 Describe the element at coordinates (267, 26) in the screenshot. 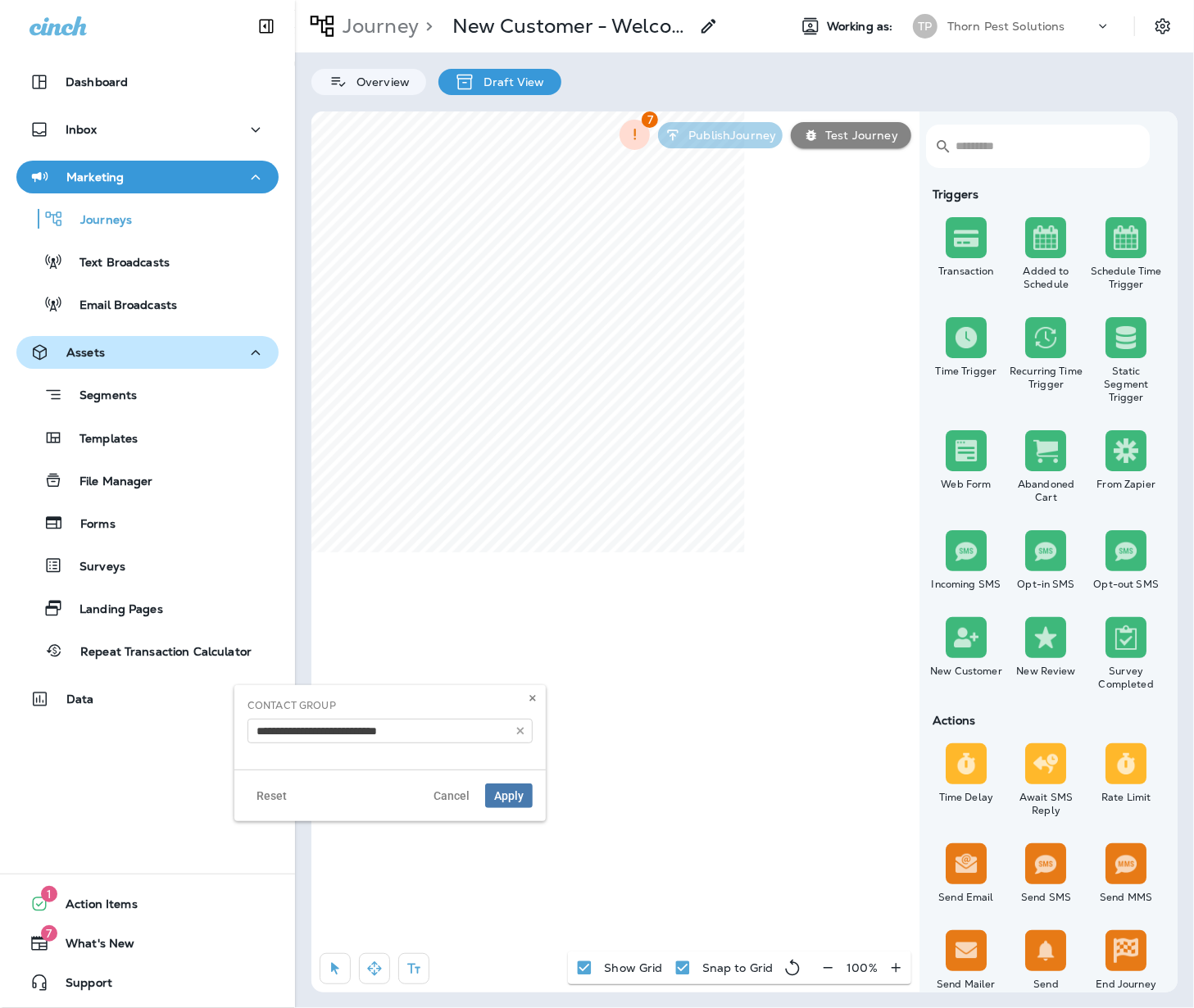

I see `button: Collapse Sidebar` at that location.